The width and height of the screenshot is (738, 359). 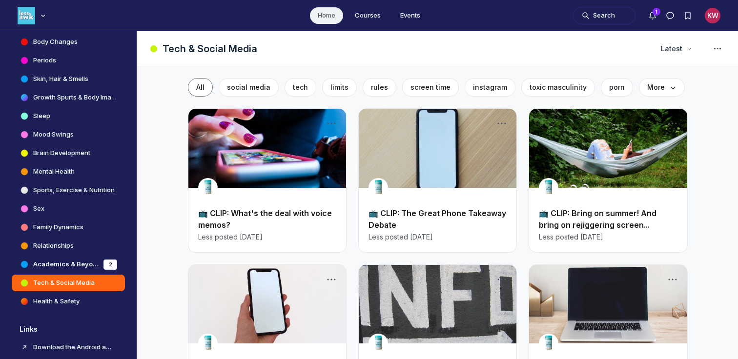 I want to click on button: Search, so click(x=604, y=16).